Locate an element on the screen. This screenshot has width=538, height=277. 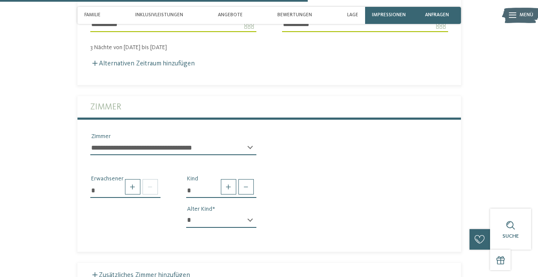
span: Angebote is located at coordinates (230, 15).